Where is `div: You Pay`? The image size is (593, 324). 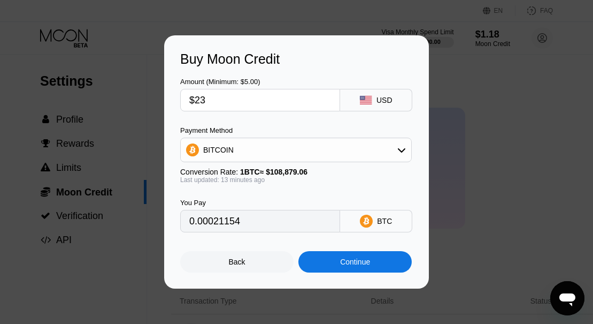 div: You Pay is located at coordinates (260, 202).